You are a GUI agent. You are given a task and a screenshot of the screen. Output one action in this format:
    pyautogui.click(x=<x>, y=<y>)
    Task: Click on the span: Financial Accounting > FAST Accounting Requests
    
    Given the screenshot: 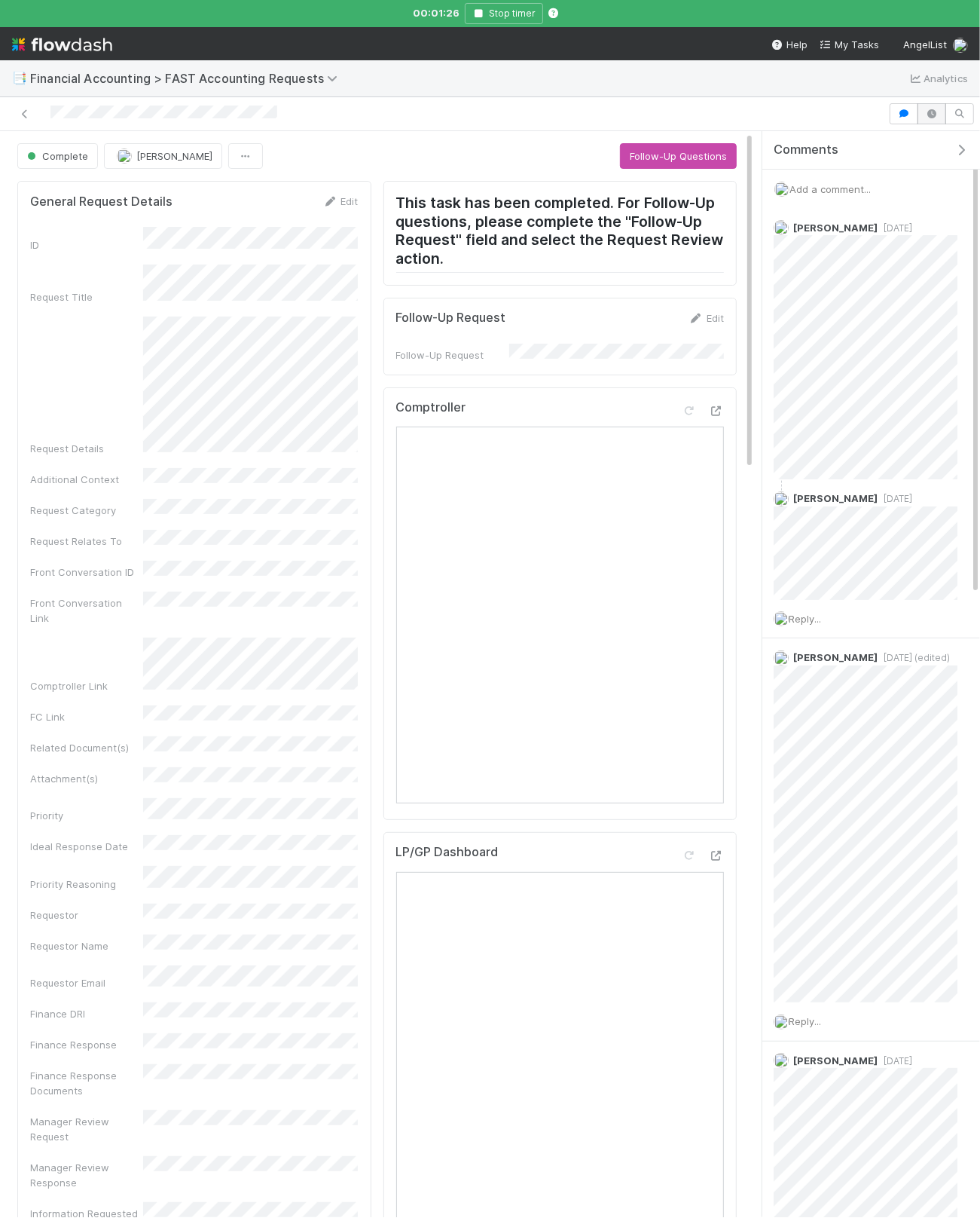 What is the action you would take?
    pyautogui.click(x=188, y=78)
    